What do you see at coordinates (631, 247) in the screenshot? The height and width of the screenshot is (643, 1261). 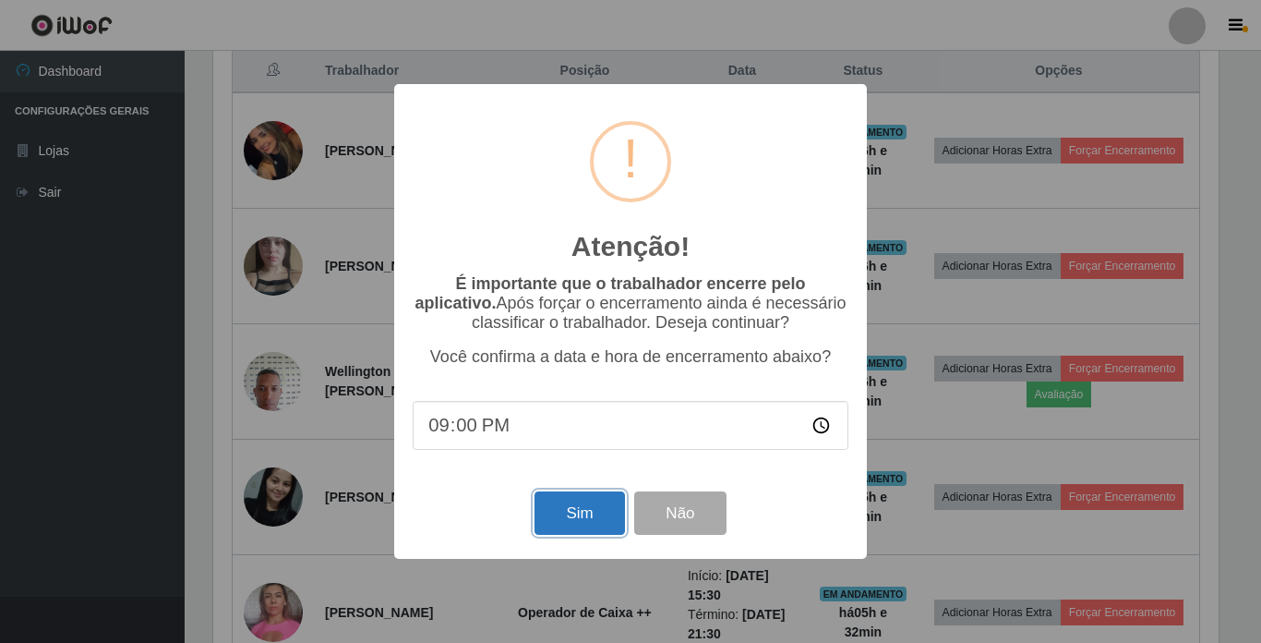 I see `h2: Atenção!` at bounding box center [631, 247].